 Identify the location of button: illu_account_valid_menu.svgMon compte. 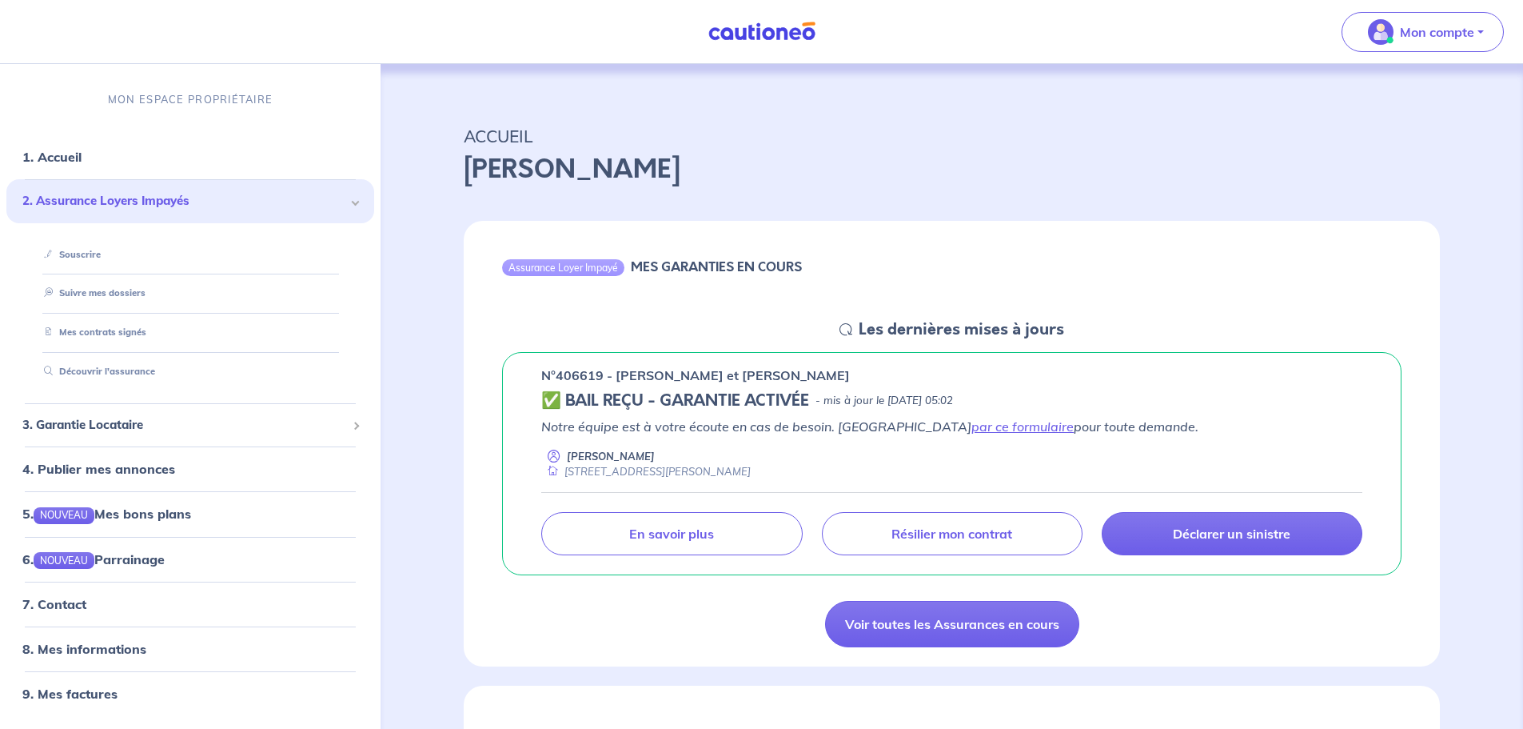
(1423, 32).